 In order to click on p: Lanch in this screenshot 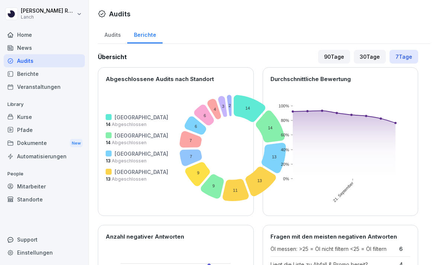, I will do `click(48, 17)`.